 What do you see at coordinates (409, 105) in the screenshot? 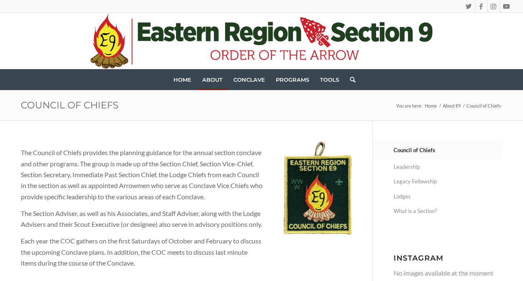
I see `span: You are here:` at bounding box center [409, 105].